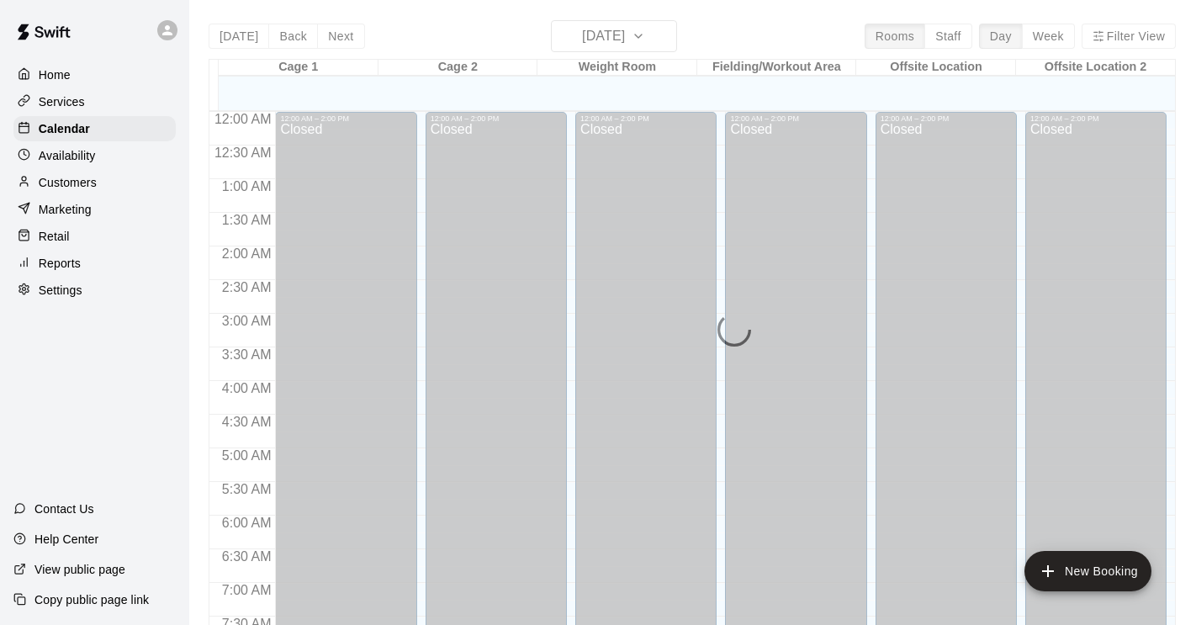 This screenshot has height=625, width=1196. What do you see at coordinates (246, 186) in the screenshot?
I see `span: 1:00 AM` at bounding box center [246, 186].